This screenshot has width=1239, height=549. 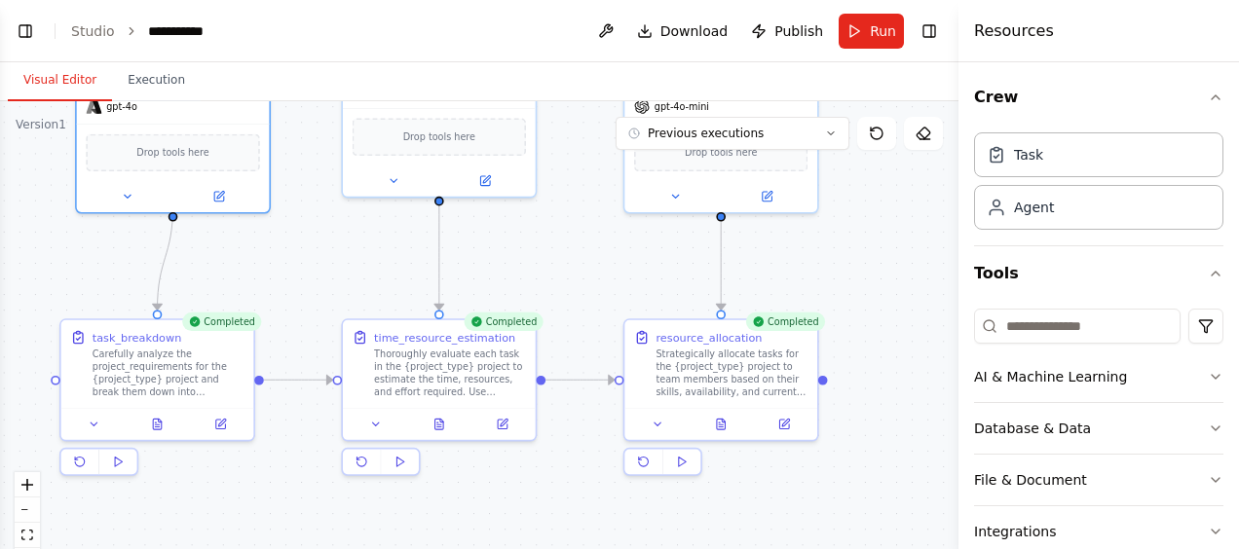 What do you see at coordinates (580, 380) in the screenshot?
I see `g: Edge from 8f2afcbf-b1a9-4240-becc-ccf76f0cd0cd to 56767767-0ef8-458a-b2a9-0699e983371b` at bounding box center [580, 380].